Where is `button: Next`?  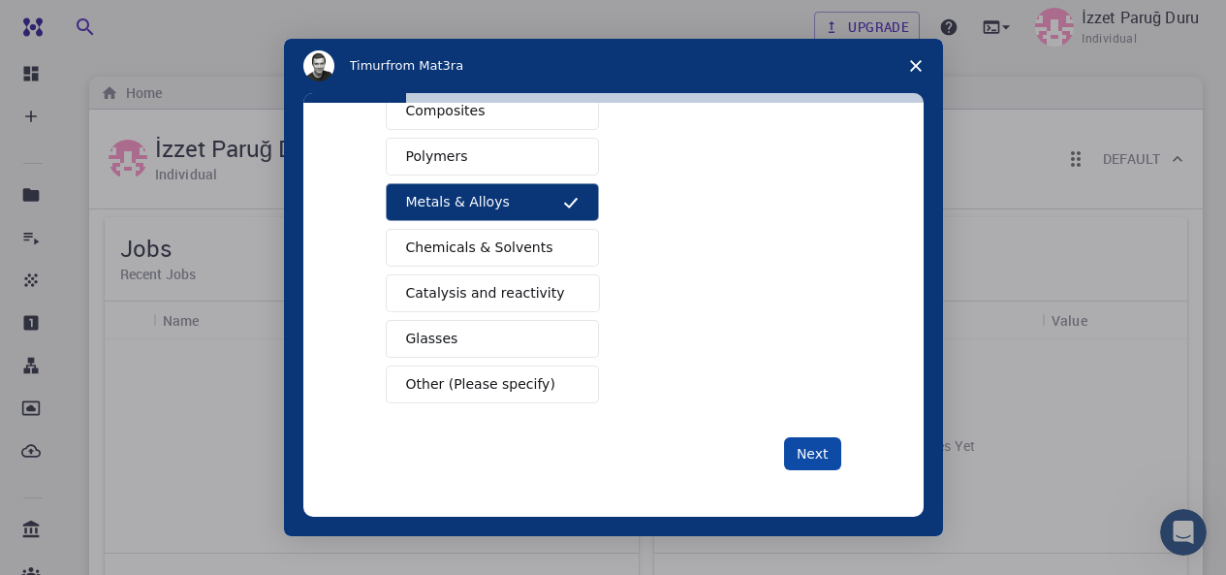
button: Next is located at coordinates (812, 454).